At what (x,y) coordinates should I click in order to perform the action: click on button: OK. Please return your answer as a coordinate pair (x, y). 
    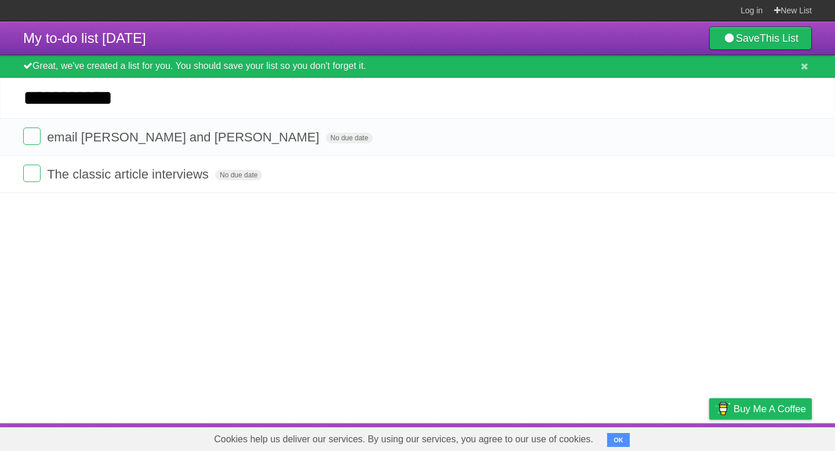
    Looking at the image, I should click on (618, 440).